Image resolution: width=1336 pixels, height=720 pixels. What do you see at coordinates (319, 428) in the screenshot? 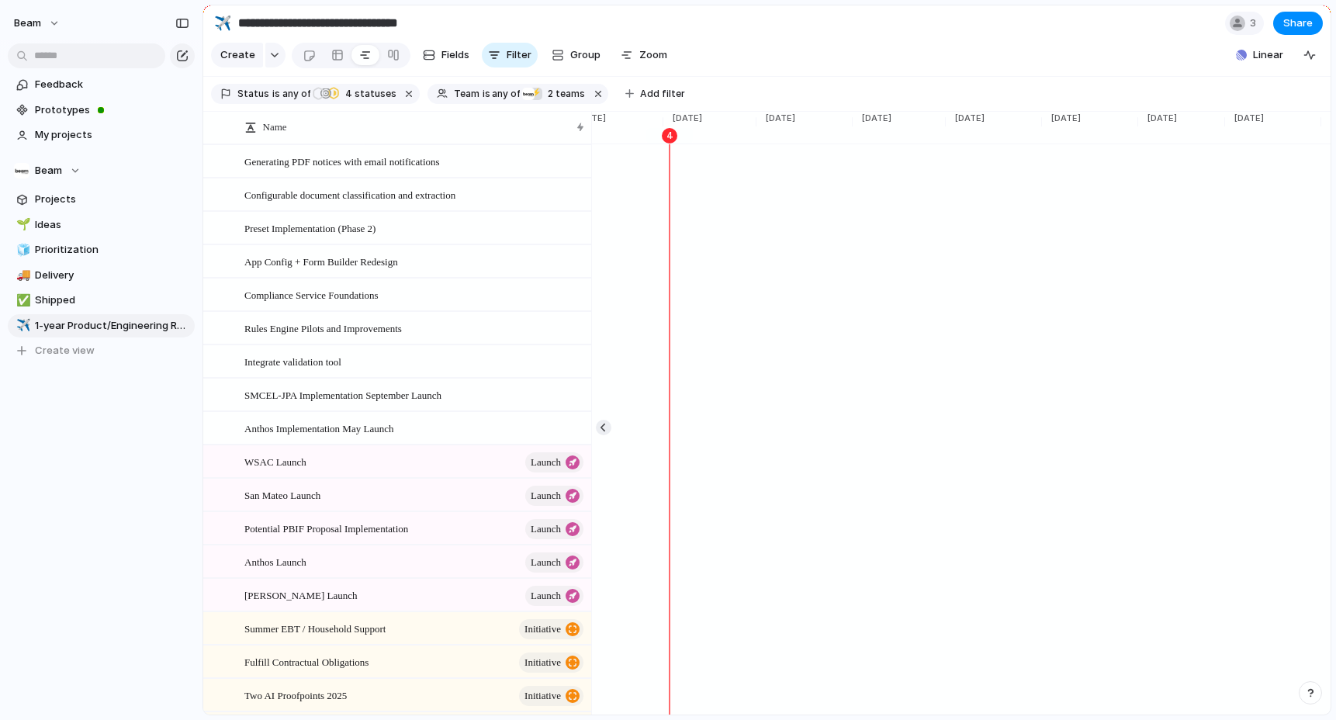
I see `span: Anthos Implementation May Launch` at bounding box center [319, 428].